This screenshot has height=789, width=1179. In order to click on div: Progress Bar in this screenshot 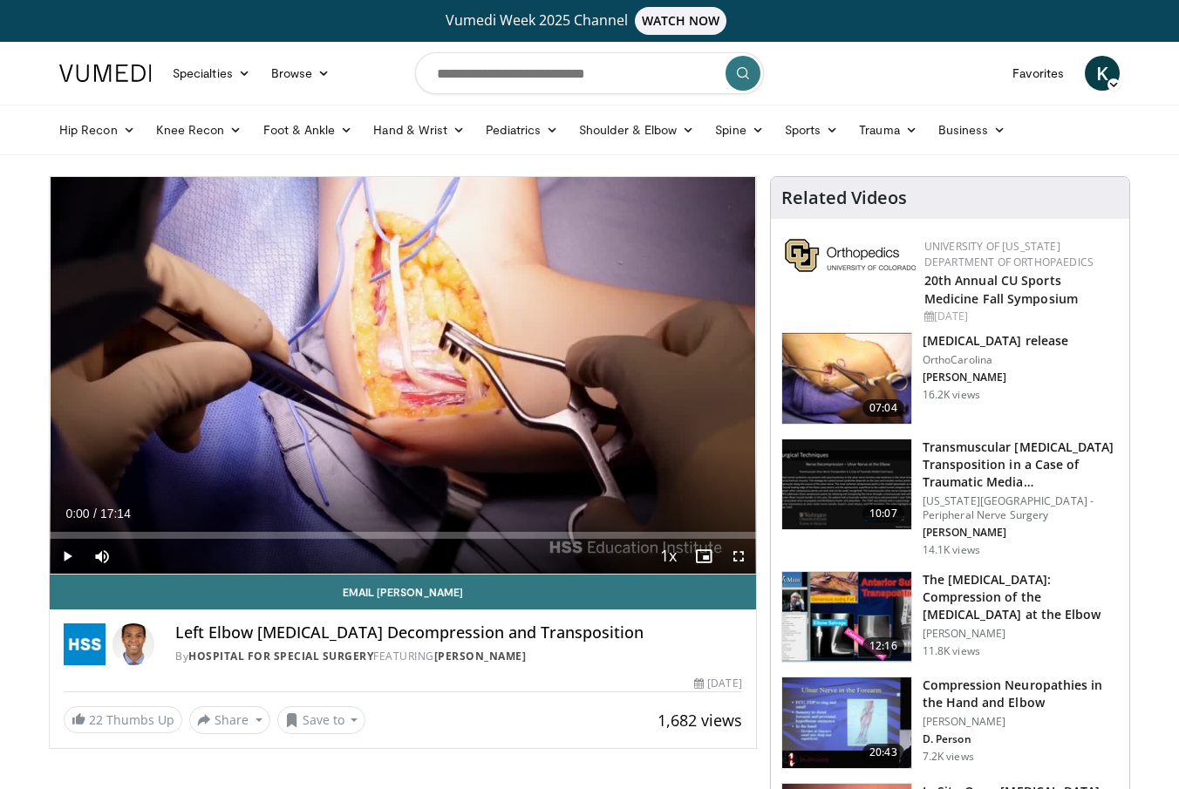, I will do `click(403, 536)`.